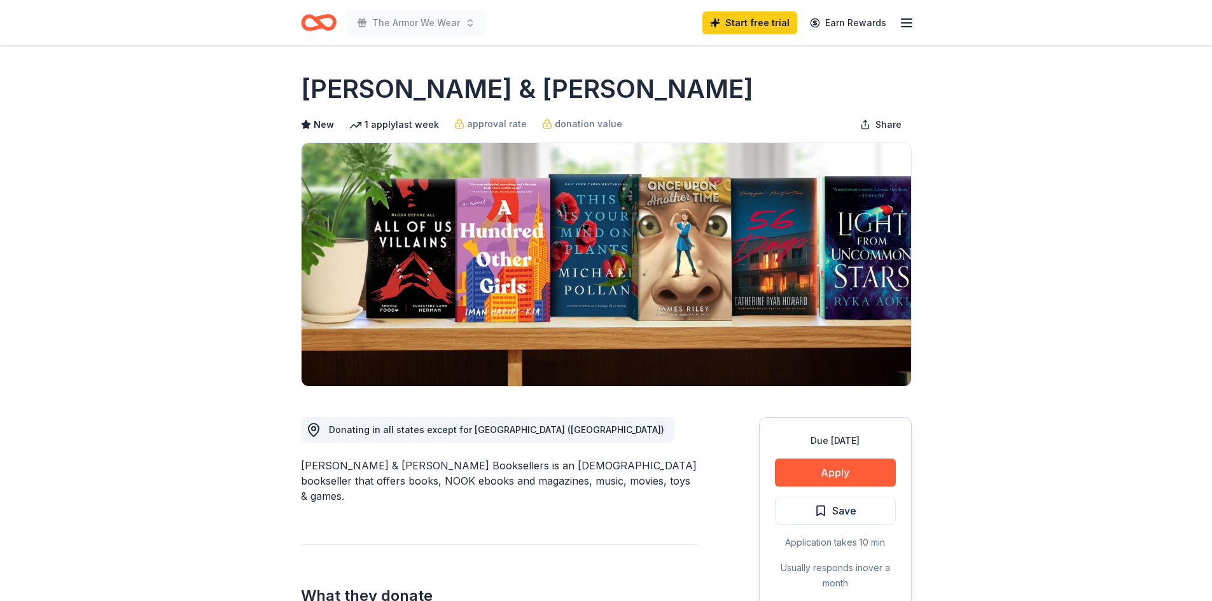 This screenshot has height=601, width=1212. Describe the element at coordinates (416, 23) in the screenshot. I see `button: The Armor We Wear` at that location.